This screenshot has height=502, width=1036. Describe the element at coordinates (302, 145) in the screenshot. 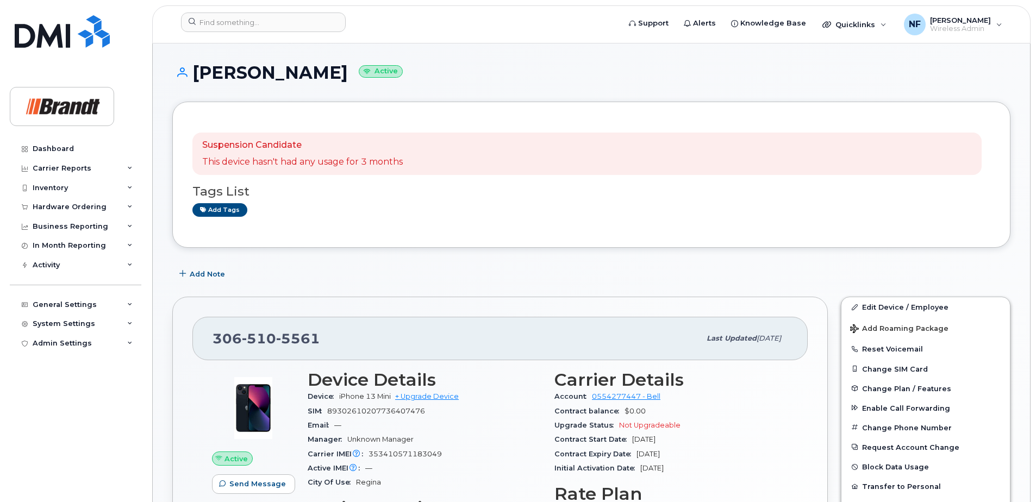

I see `p: Suspension Candidate` at that location.